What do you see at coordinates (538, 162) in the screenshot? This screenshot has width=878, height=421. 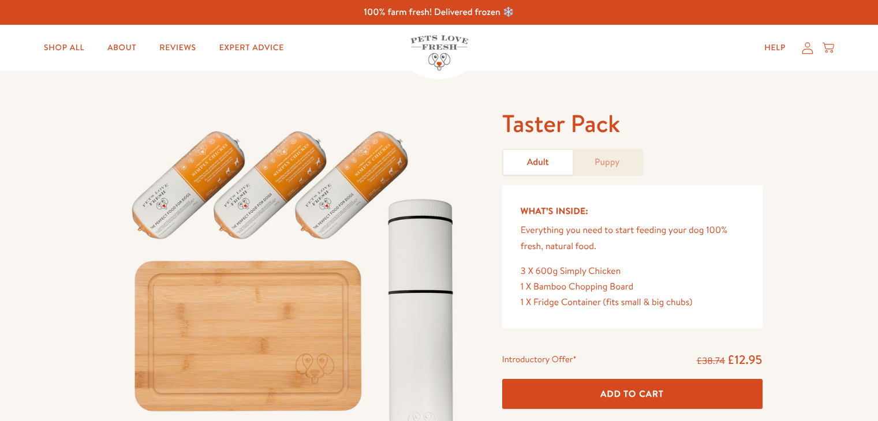 I see `a: Adult` at bounding box center [538, 162].